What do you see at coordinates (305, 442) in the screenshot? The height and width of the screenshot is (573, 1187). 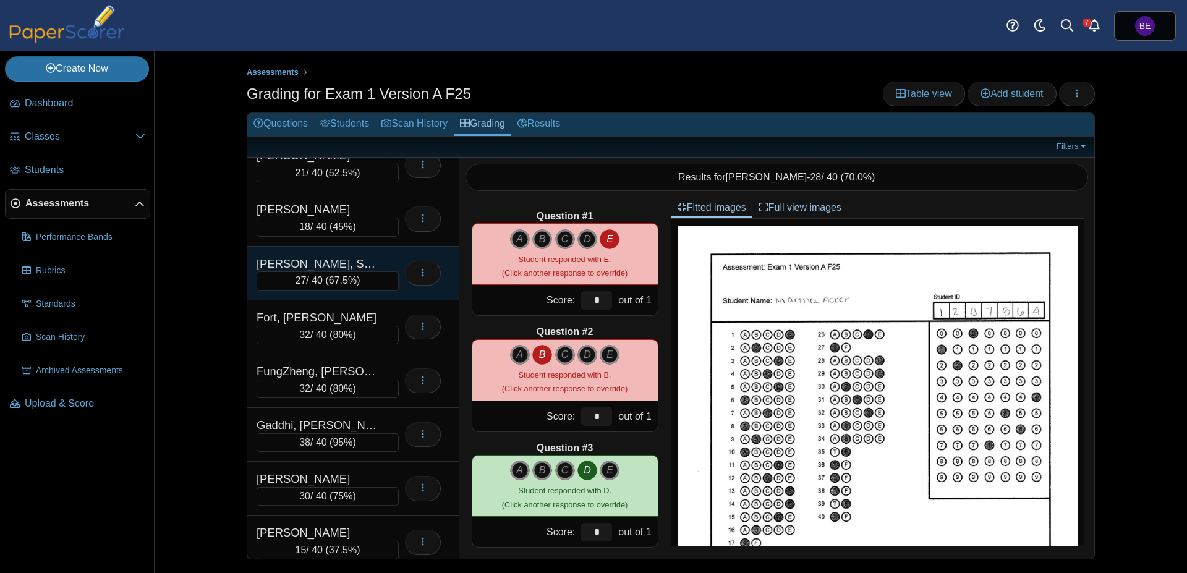 I see `span: 38` at bounding box center [305, 442].